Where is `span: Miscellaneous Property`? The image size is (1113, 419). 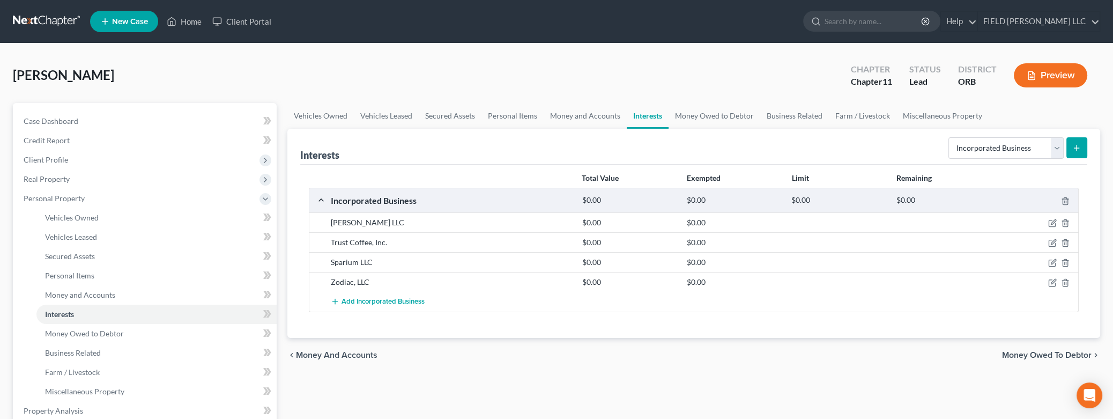
span: Miscellaneous Property is located at coordinates (85, 391).